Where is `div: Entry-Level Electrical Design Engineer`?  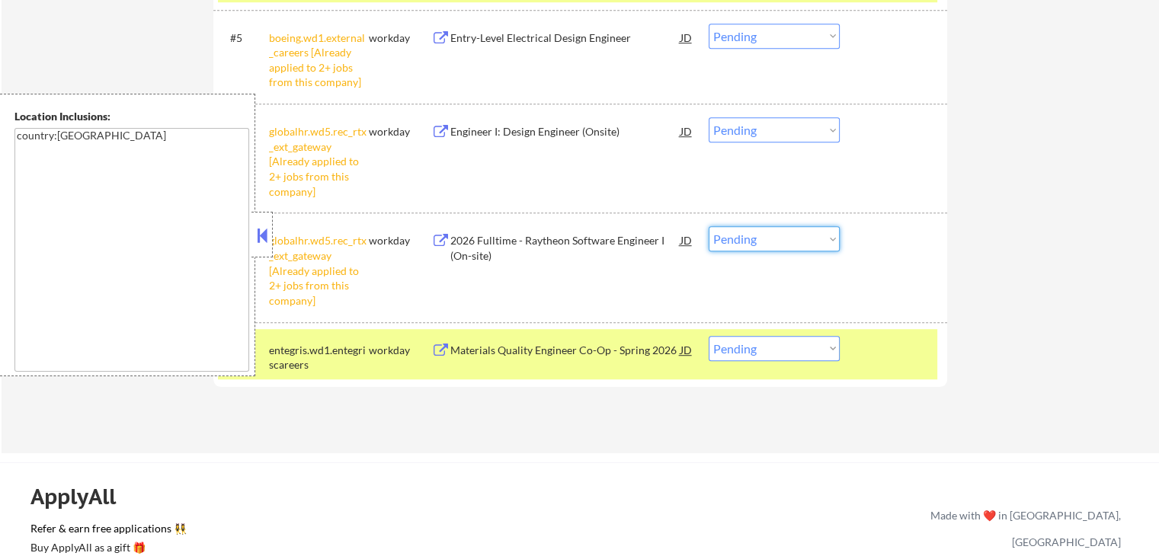
div: Entry-Level Electrical Design Engineer is located at coordinates (565, 38).